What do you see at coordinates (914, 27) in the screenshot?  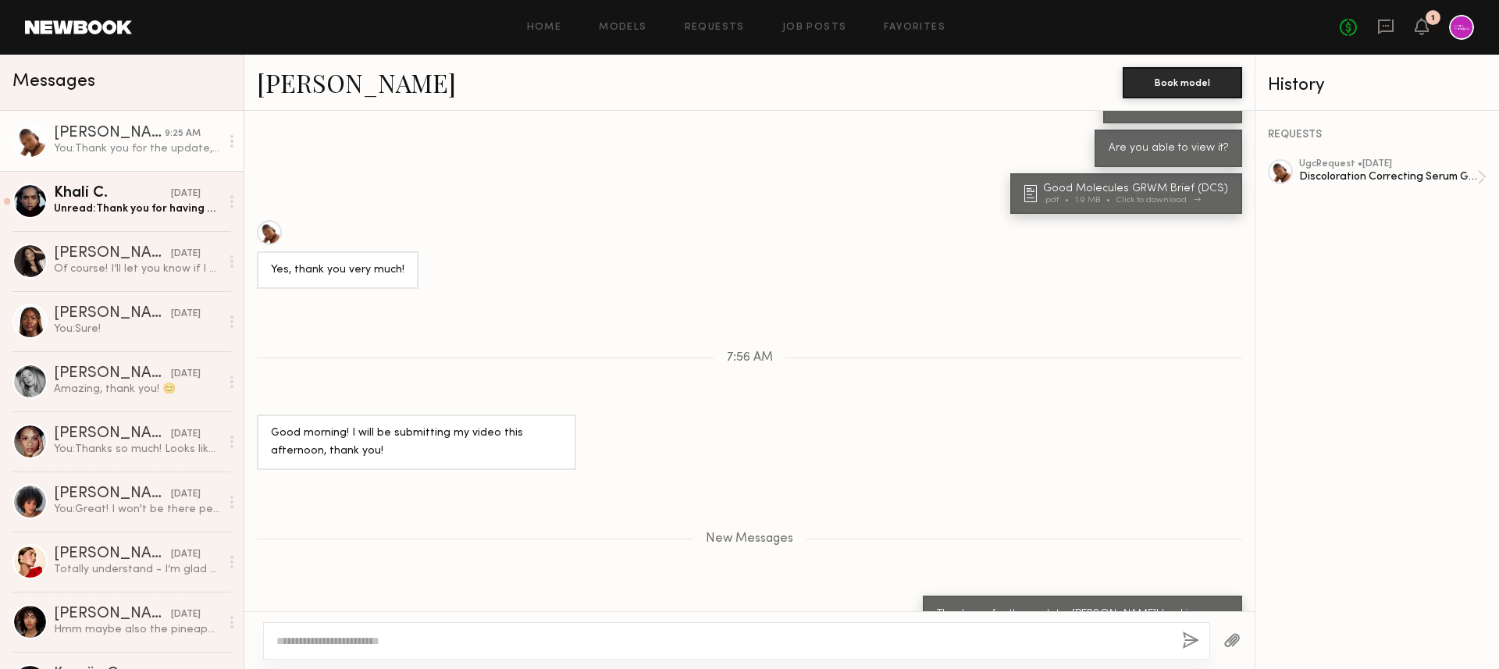 I see `a: Favorites` at bounding box center [914, 27].